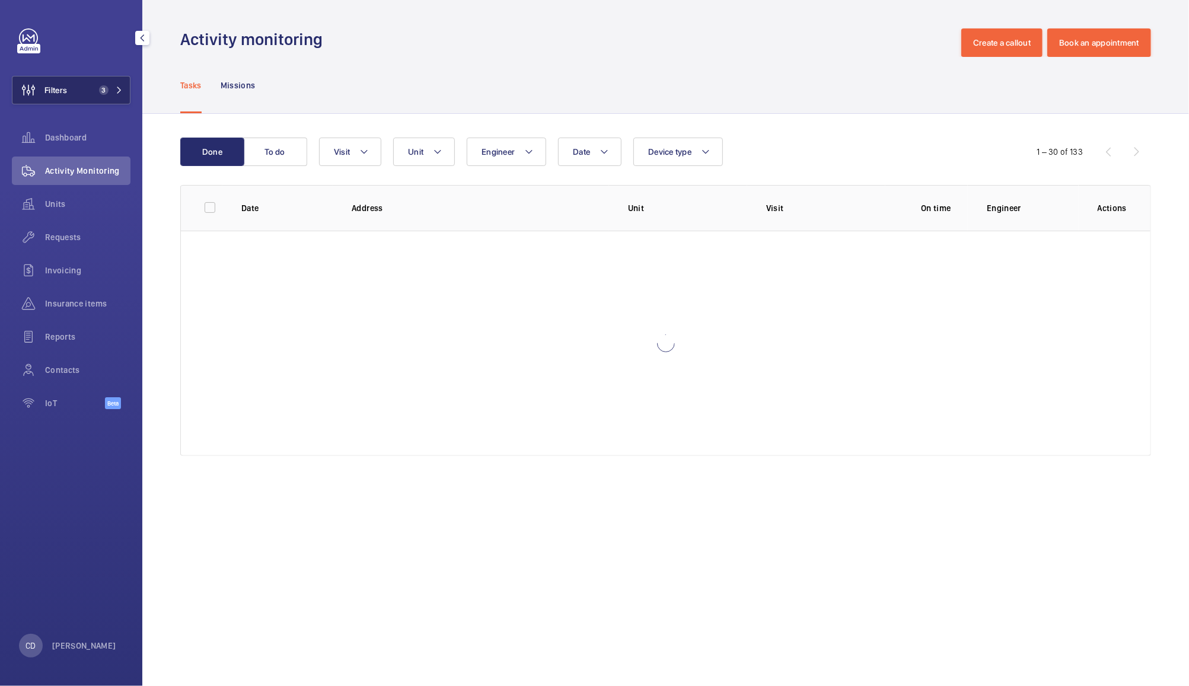 Image resolution: width=1189 pixels, height=686 pixels. Describe the element at coordinates (75, 403) in the screenshot. I see `span: IoT` at that location.